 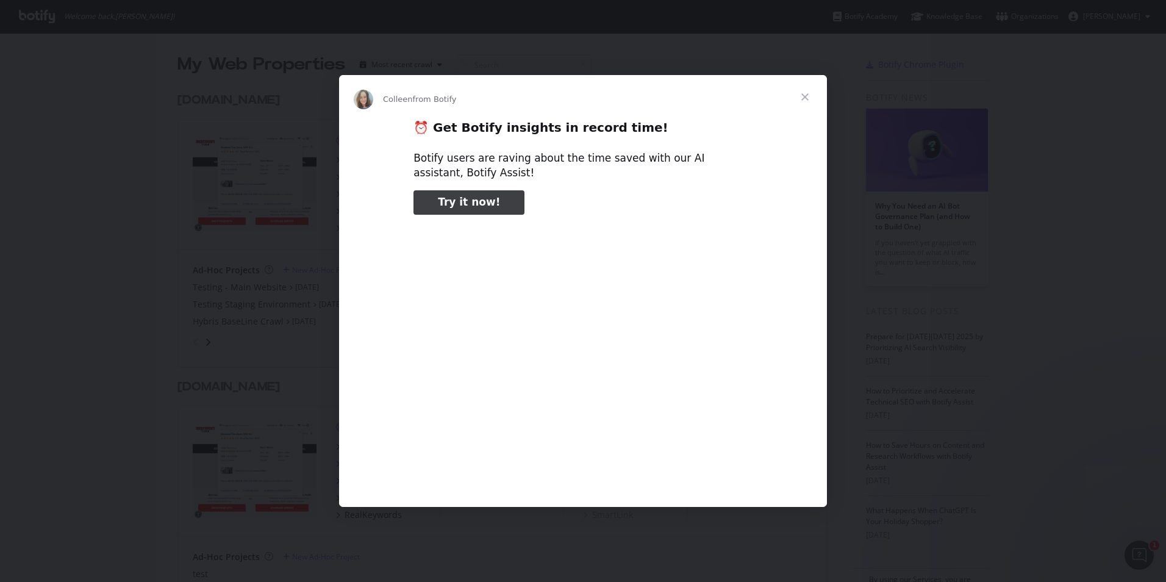 What do you see at coordinates (805, 97) in the screenshot?
I see `span: Close` at bounding box center [805, 97].